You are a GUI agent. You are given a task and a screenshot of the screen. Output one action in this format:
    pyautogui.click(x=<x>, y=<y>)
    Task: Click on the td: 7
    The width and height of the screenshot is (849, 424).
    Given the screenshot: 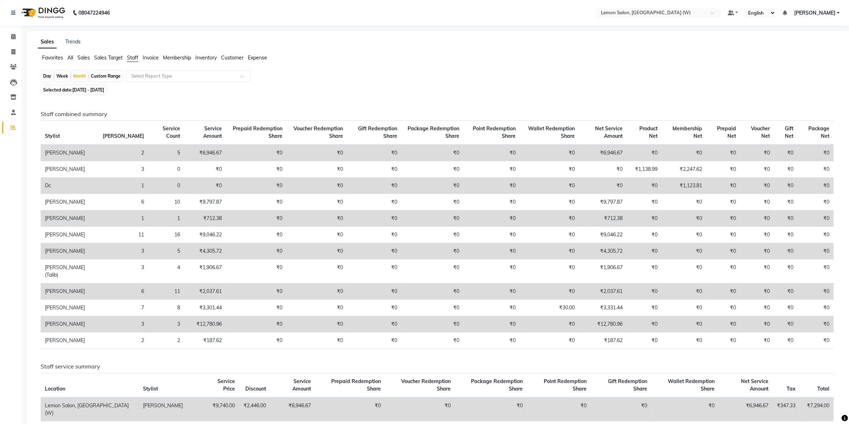 What is the action you would take?
    pyautogui.click(x=123, y=308)
    